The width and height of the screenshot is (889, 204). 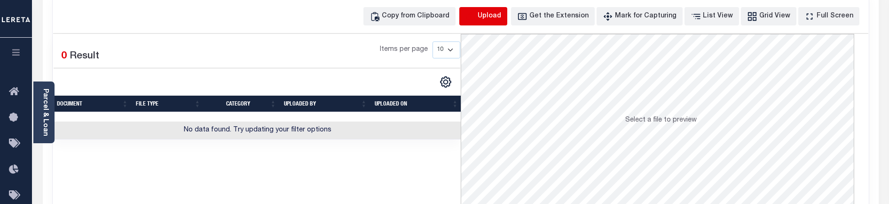 What do you see at coordinates (484, 16) in the screenshot?
I see `button: Upload` at bounding box center [484, 16].